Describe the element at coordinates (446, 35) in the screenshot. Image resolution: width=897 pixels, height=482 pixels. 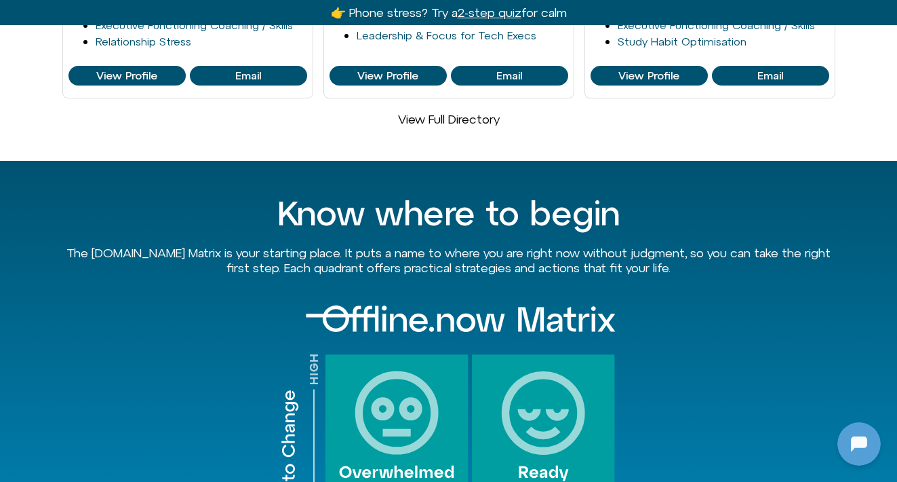
I see `a: Leadership & Focus for Tech Execs` at that location.